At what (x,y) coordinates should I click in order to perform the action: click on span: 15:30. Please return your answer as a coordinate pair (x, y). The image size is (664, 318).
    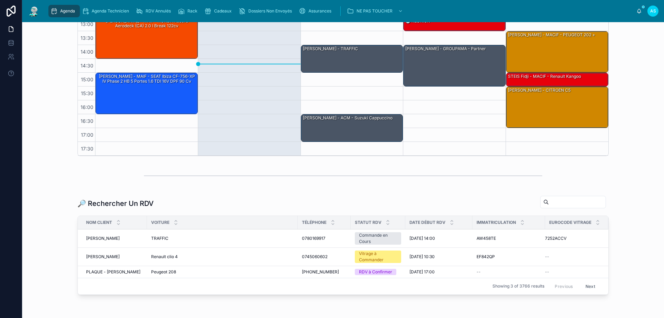
    Looking at the image, I should click on (87, 93).